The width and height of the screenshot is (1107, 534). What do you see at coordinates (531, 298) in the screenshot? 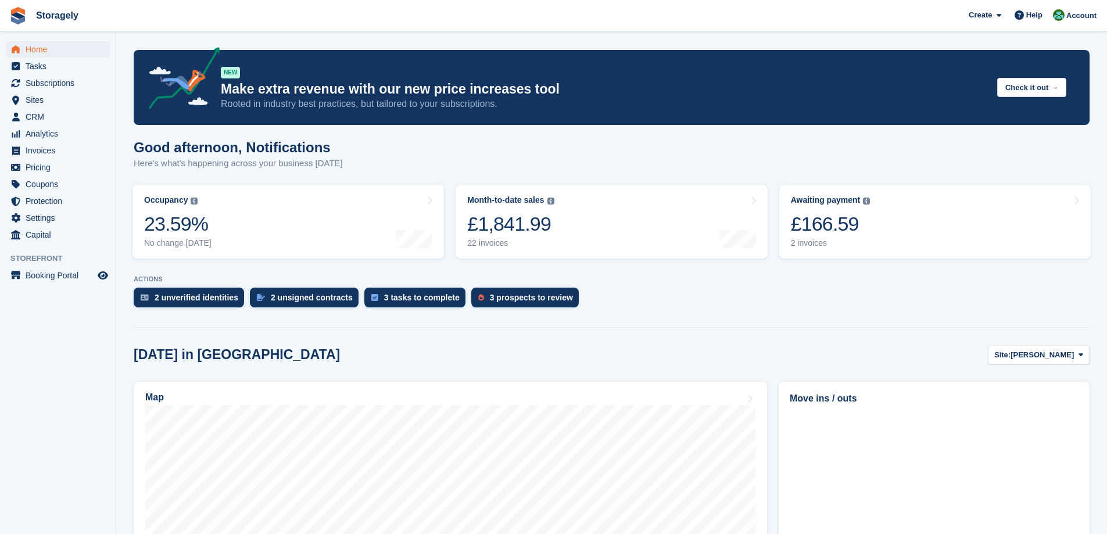
I see `div: 3 prospects to review` at bounding box center [531, 298].